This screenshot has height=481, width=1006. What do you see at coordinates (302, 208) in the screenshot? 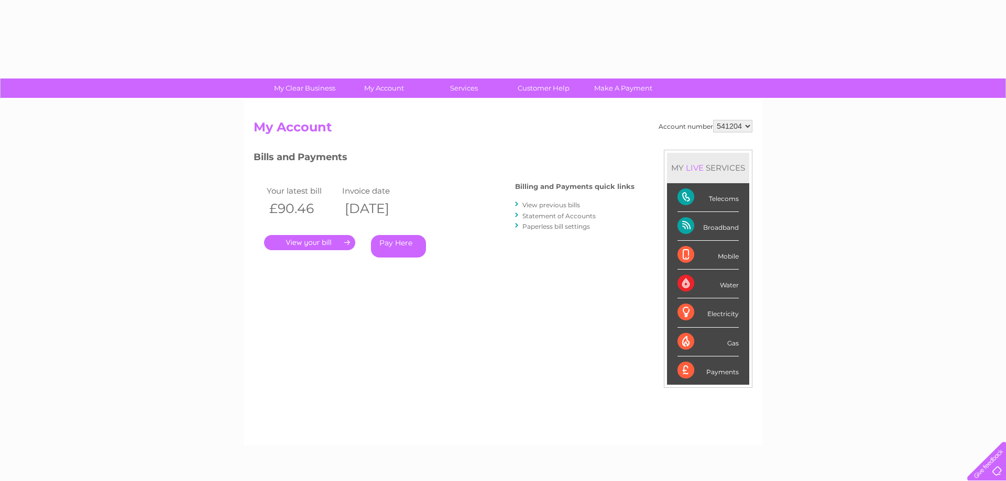
I see `th: £90.46` at bounding box center [302, 208].